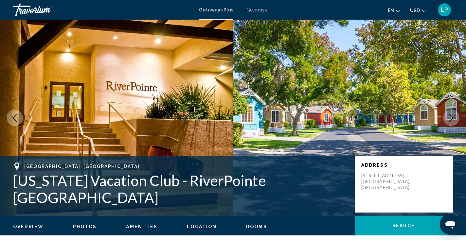  I want to click on span: Photos, so click(85, 227).